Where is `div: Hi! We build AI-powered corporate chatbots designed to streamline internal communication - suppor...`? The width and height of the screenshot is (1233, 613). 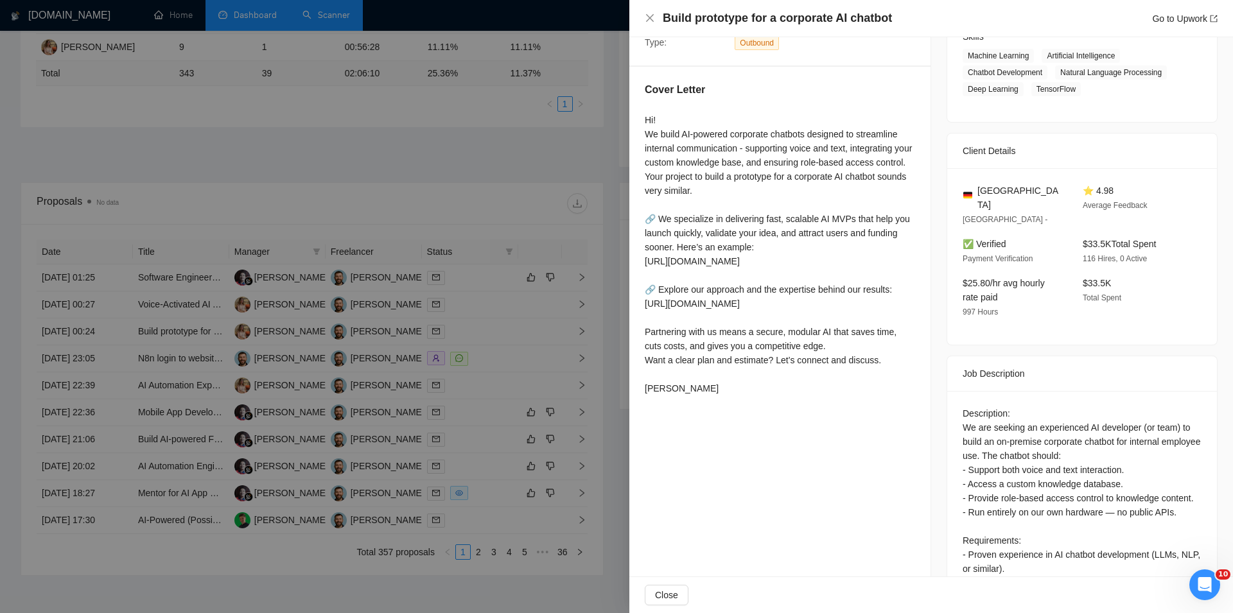 div: Hi! We build AI-powered corporate chatbots designed to streamline internal communication - suppor... is located at coordinates (779, 254).